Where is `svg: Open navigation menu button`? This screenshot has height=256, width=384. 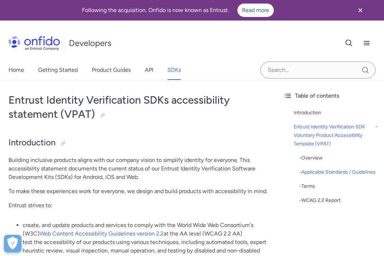
svg: Open navigation menu button is located at coordinates (367, 43).